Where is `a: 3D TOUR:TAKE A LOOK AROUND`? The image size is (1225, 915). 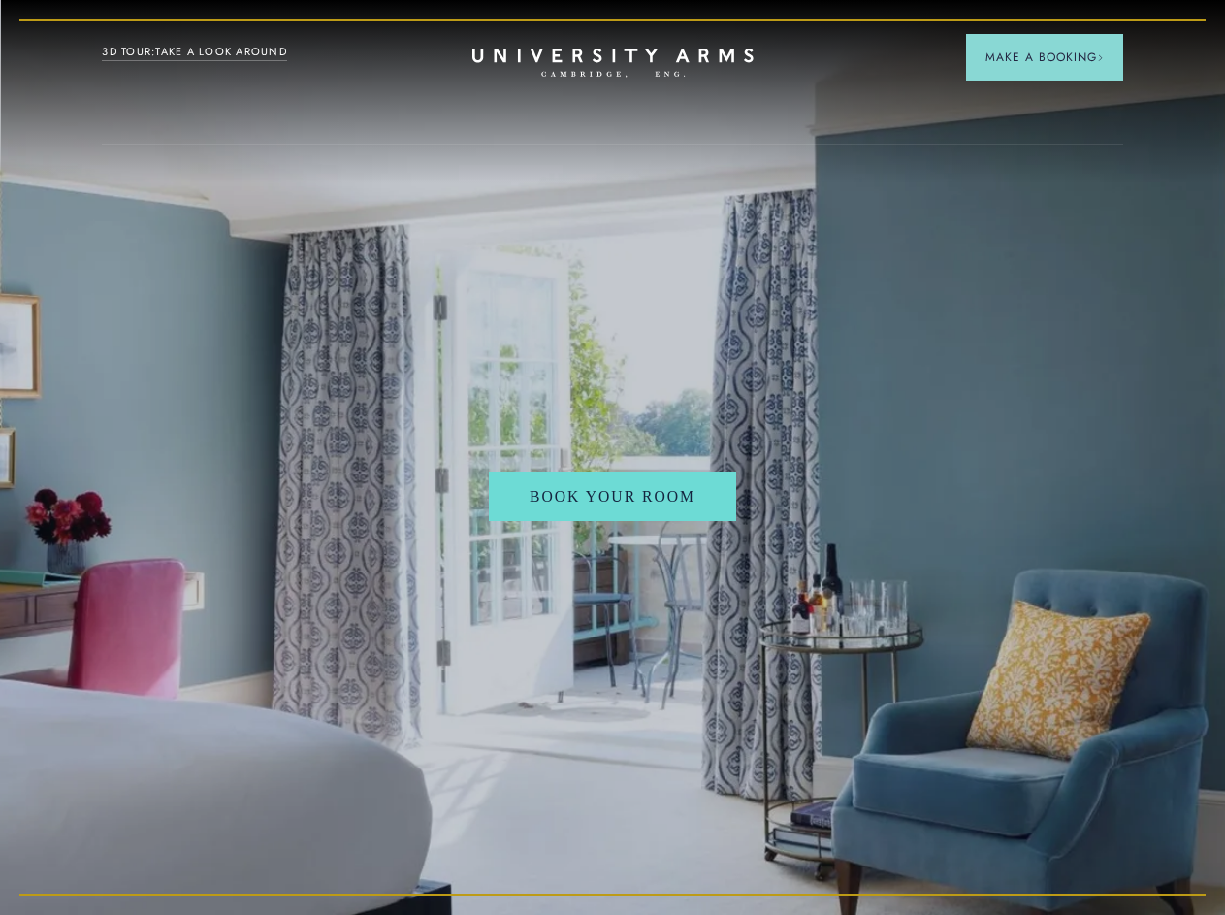 a: 3D TOUR:TAKE A LOOK AROUND is located at coordinates (194, 52).